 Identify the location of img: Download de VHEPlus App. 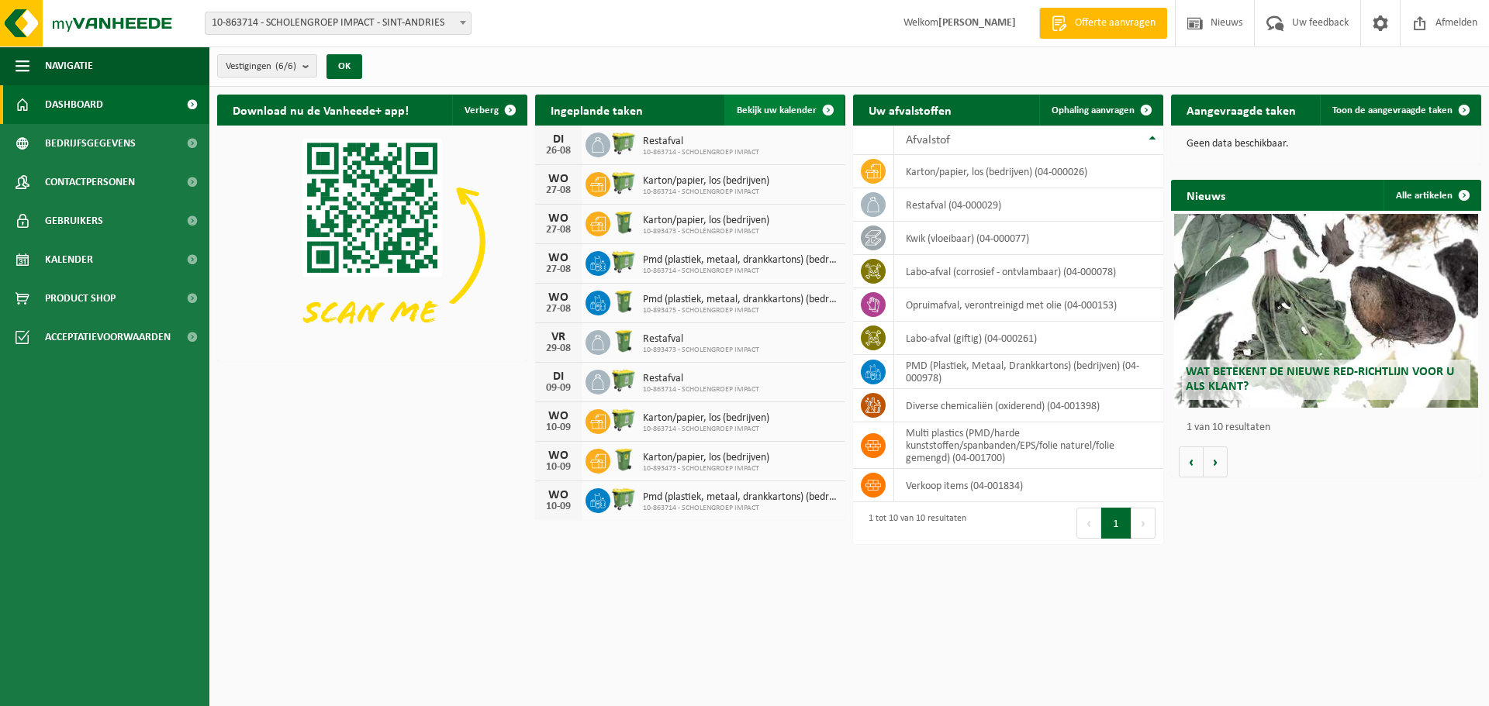
(372, 242).